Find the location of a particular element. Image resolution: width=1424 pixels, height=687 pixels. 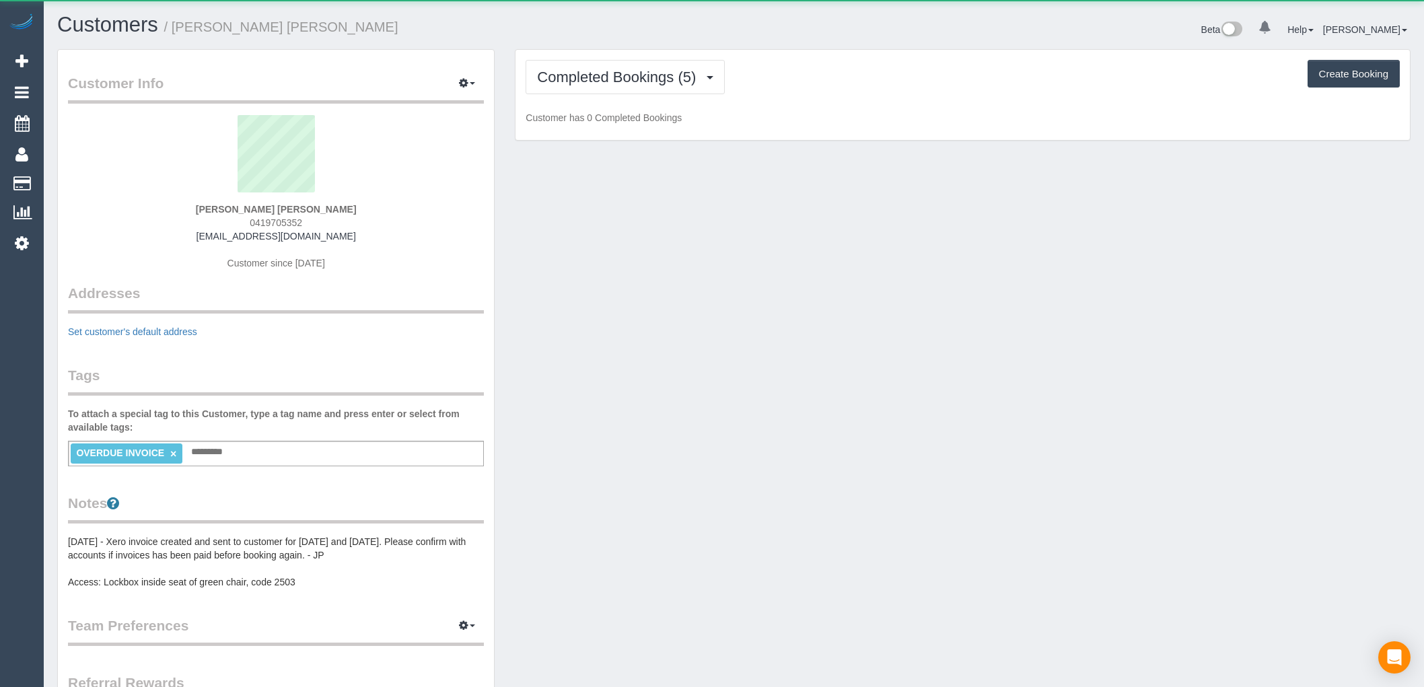

a: Set customer's default address is located at coordinates (133, 332).